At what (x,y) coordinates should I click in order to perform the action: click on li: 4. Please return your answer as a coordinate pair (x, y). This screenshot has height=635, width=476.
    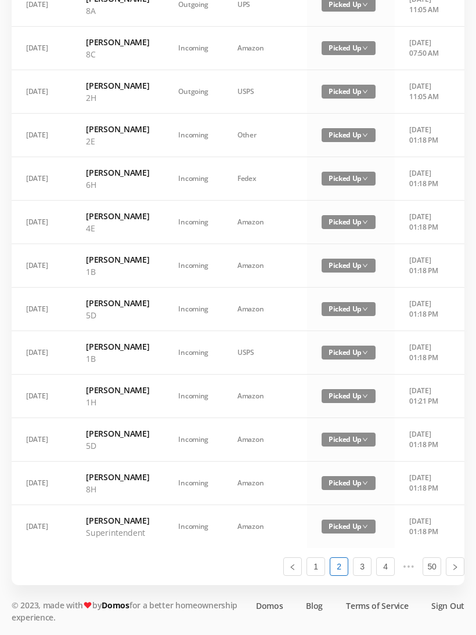
    Looking at the image, I should click on (385, 567).